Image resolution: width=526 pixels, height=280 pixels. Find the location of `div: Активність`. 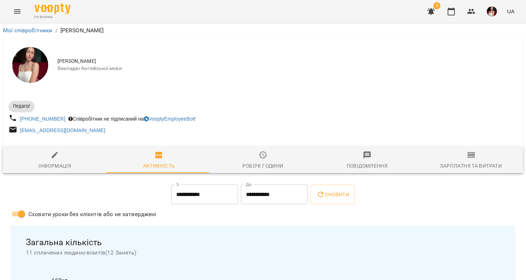

div: Активність is located at coordinates (159, 166).